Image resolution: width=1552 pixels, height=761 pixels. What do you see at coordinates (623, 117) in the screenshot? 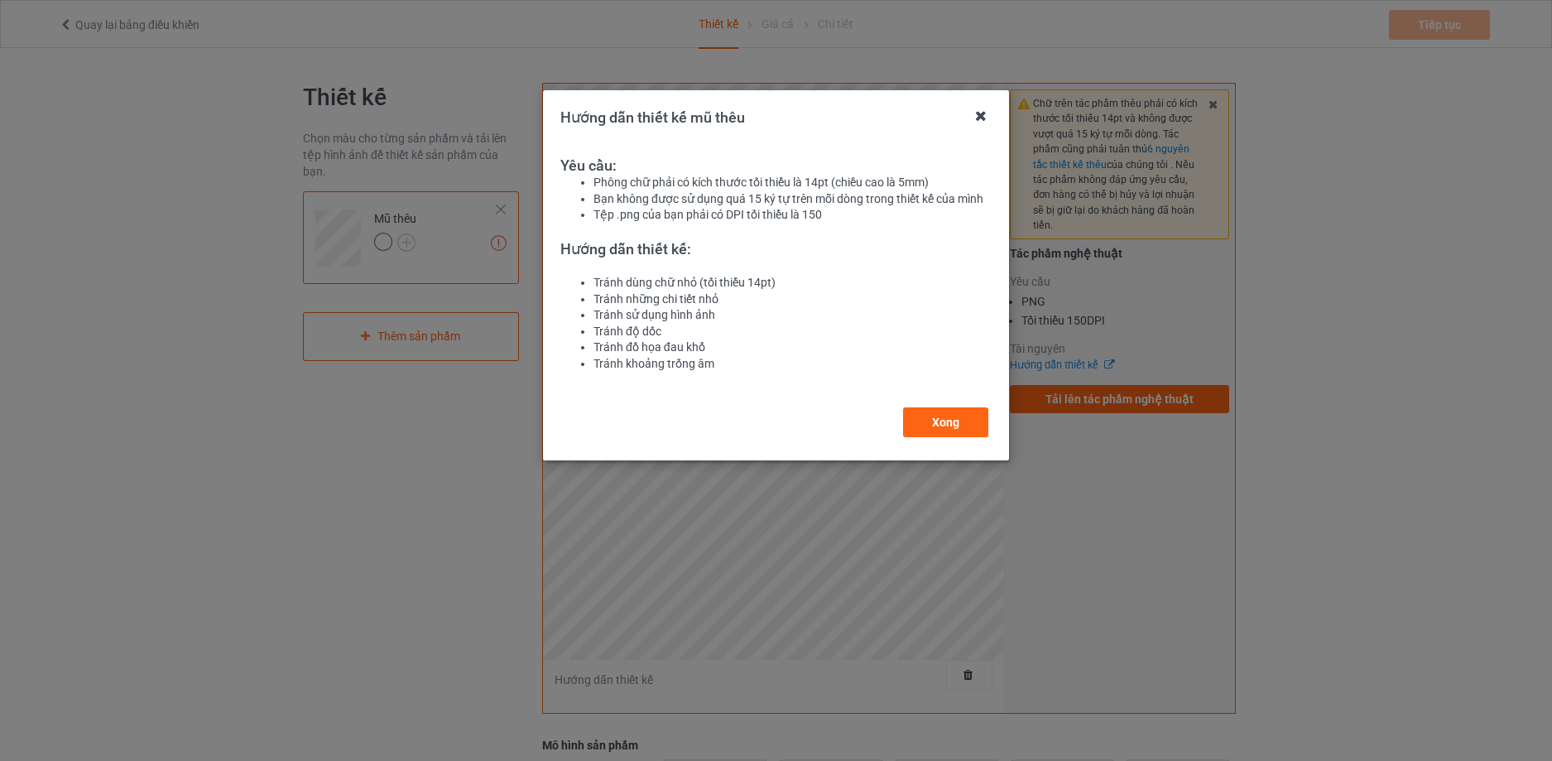
I see `font: Hướng dẫn thiết kế` at bounding box center [623, 117].